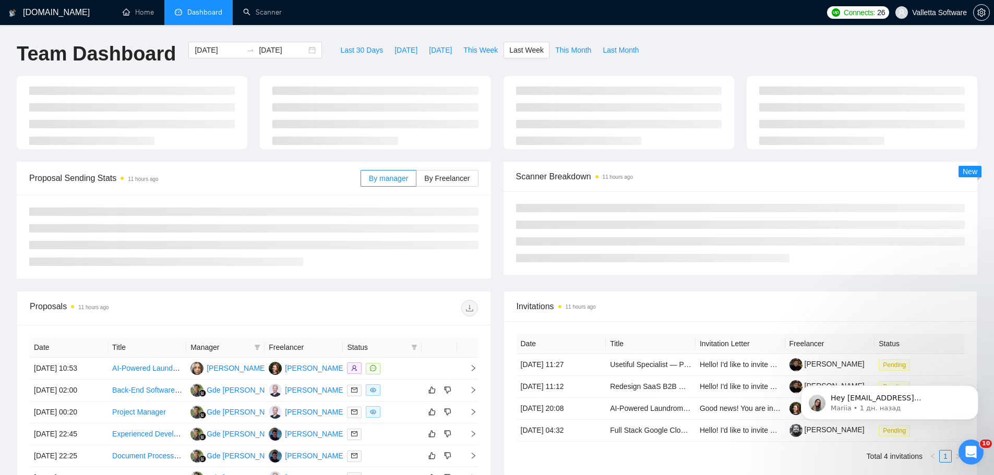 The width and height of the screenshot is (994, 475). I want to click on span: 26, so click(881, 13).